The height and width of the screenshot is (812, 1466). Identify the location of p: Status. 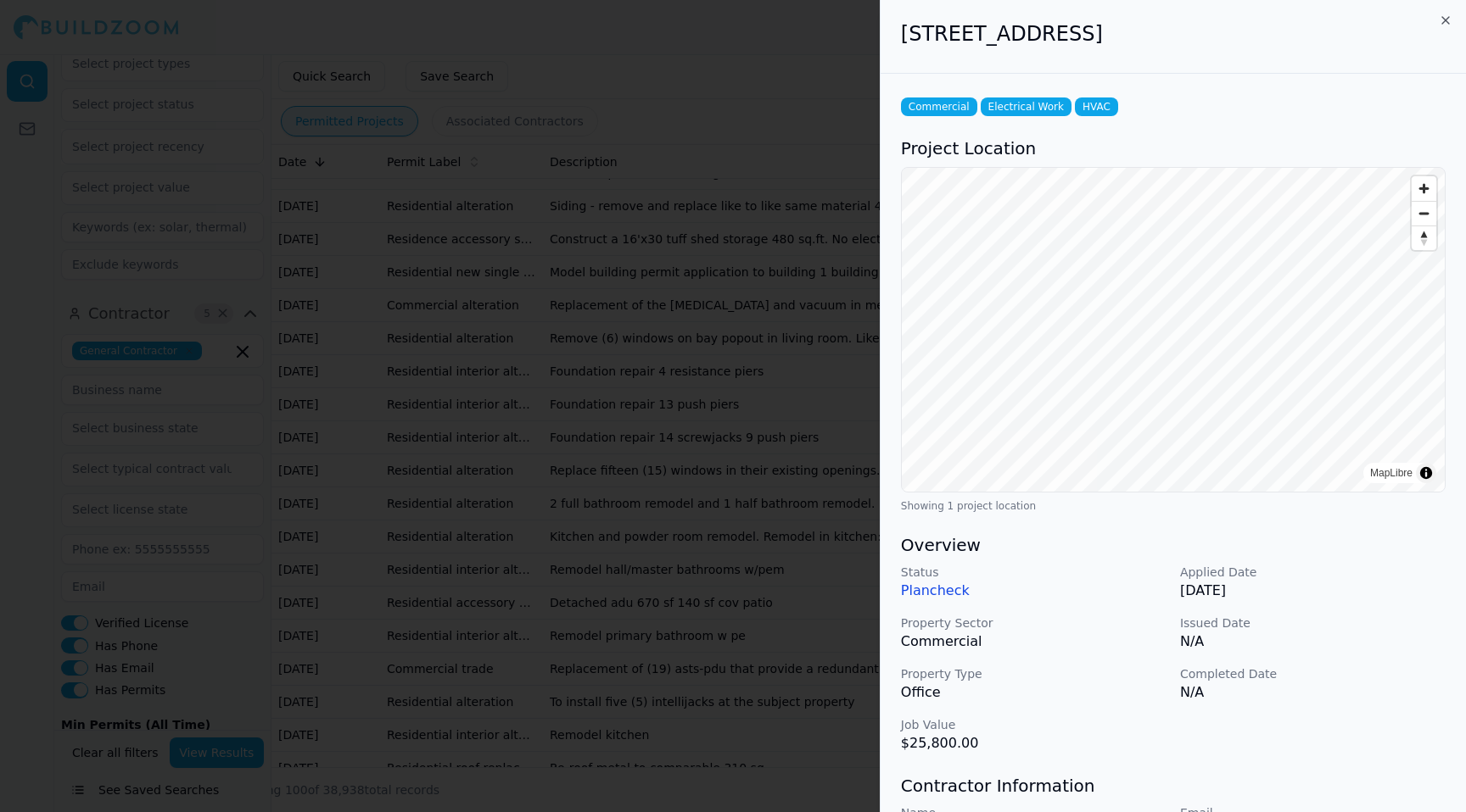
(1033, 572).